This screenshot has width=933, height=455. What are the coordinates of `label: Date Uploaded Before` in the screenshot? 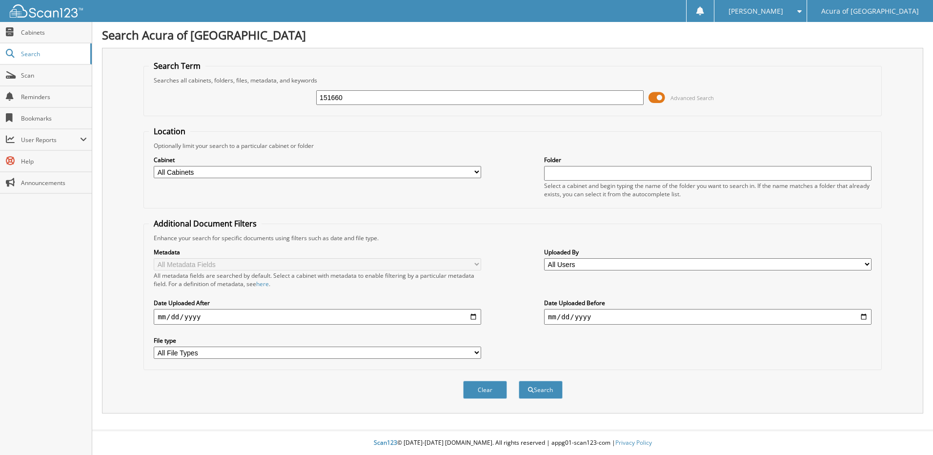 It's located at (707, 303).